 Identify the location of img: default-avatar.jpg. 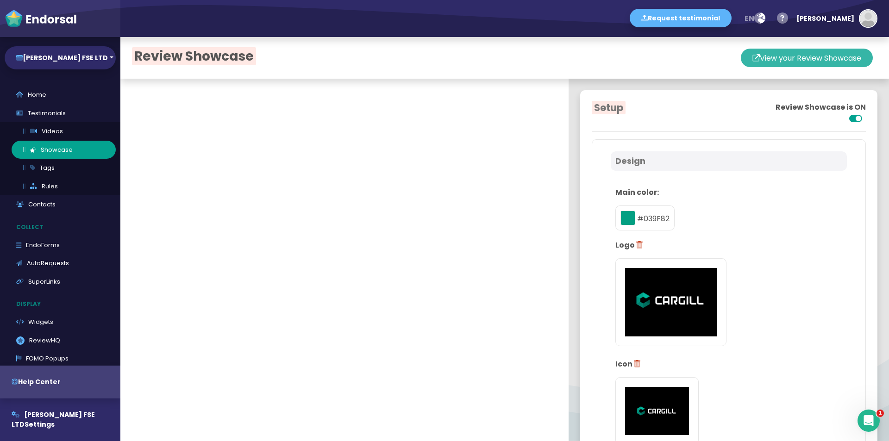
(868, 19).